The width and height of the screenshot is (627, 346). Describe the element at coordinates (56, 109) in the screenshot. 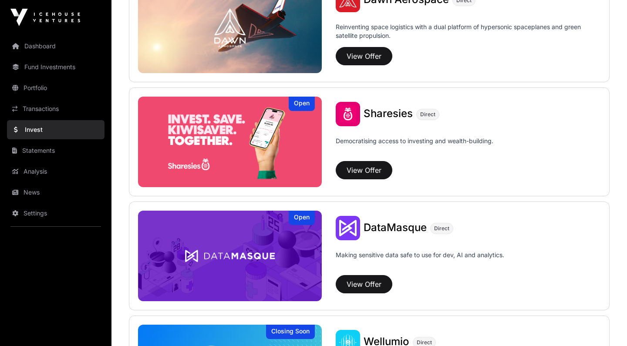

I see `a: Transactions` at that location.